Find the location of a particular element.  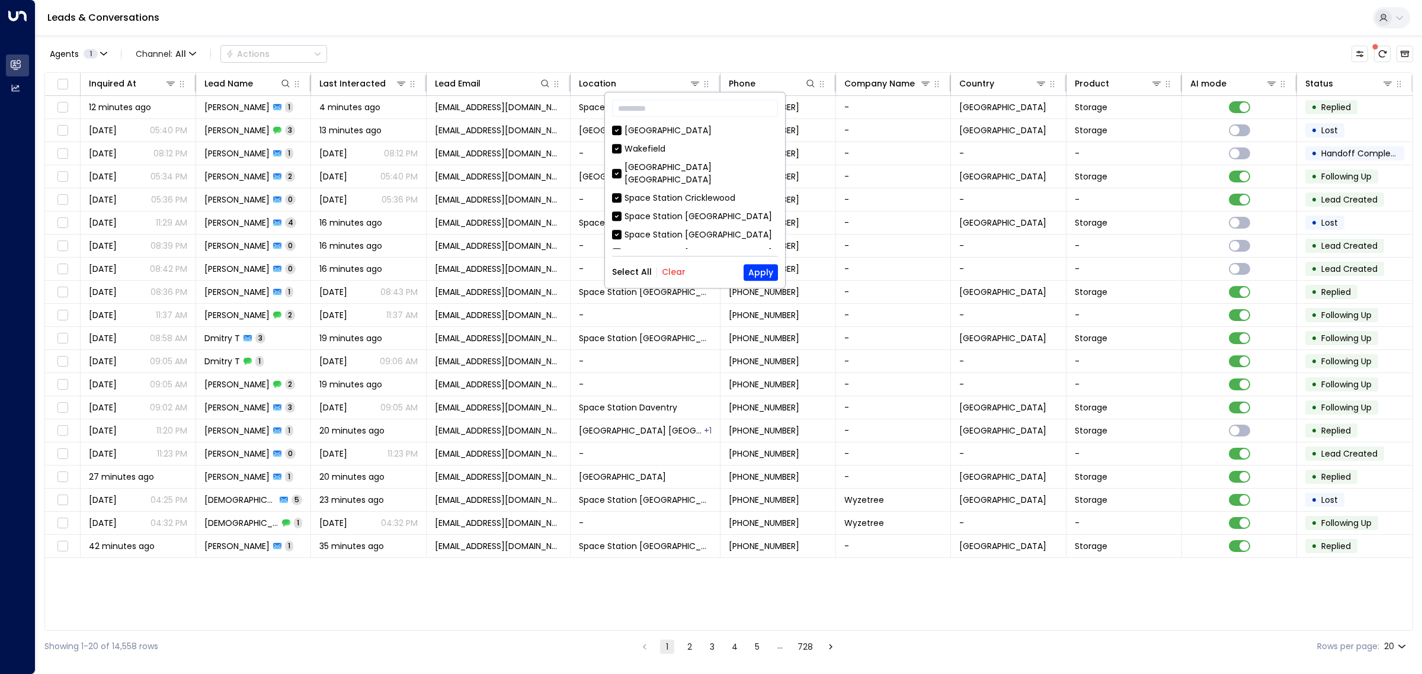

div: 20 is located at coordinates (1396, 646).